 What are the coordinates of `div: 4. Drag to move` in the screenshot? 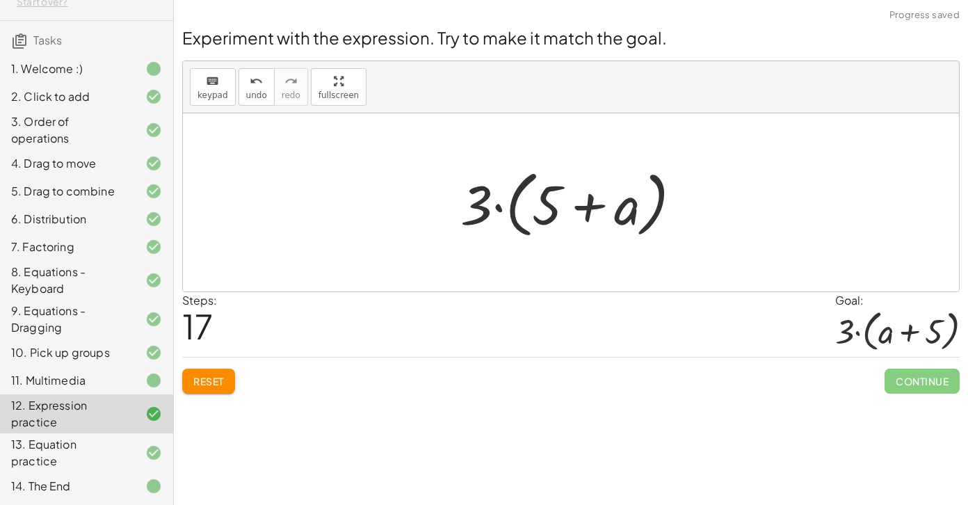 It's located at (67, 163).